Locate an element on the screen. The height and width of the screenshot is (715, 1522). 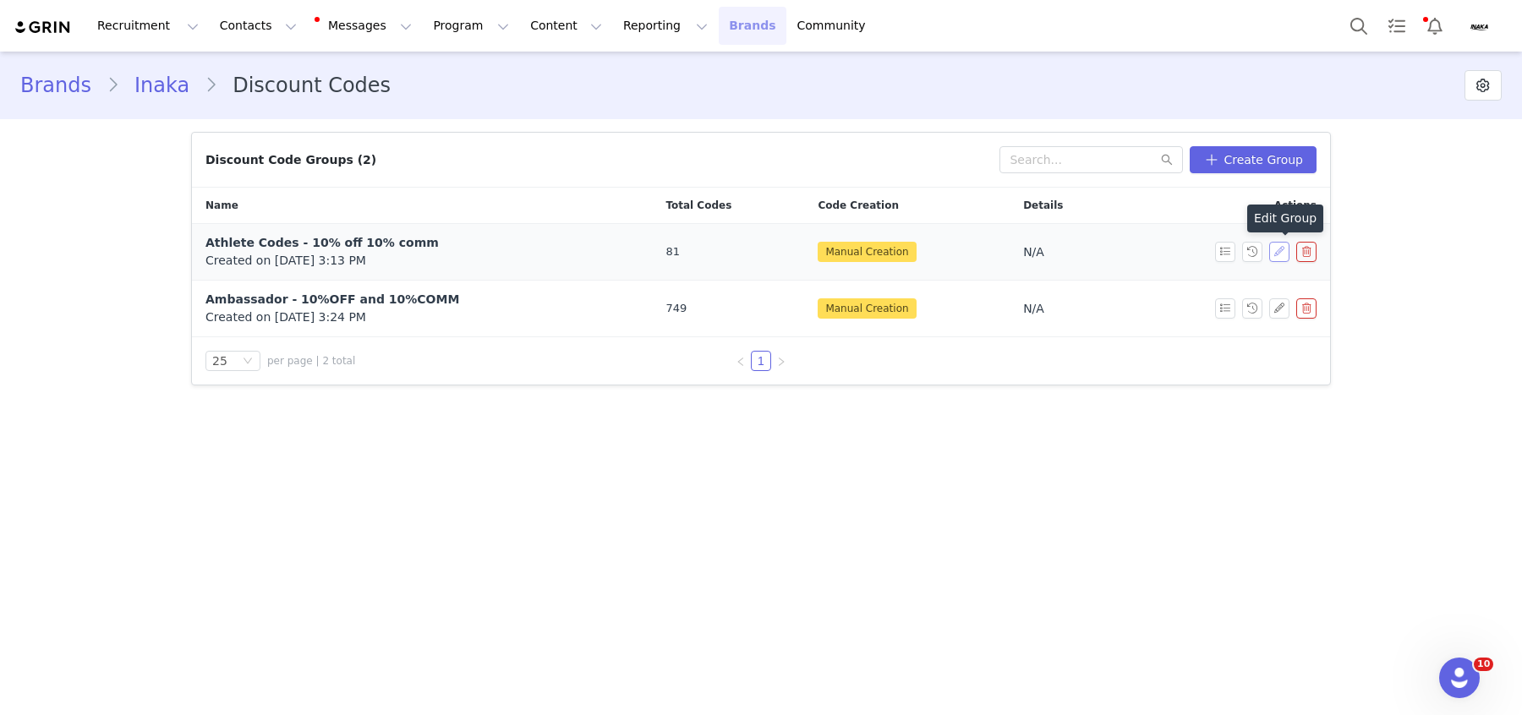
a: grin logo is located at coordinates (43, 27).